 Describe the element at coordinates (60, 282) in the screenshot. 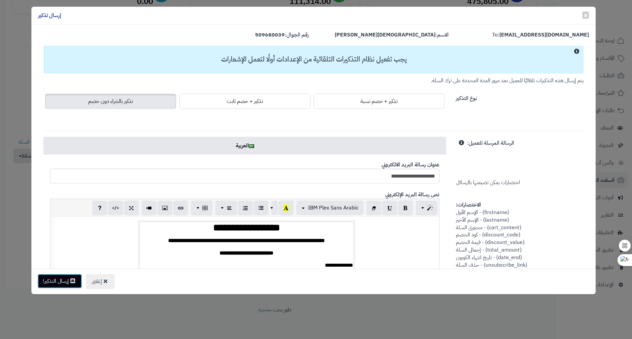

I see `button: إرسال التذكير!` at that location.